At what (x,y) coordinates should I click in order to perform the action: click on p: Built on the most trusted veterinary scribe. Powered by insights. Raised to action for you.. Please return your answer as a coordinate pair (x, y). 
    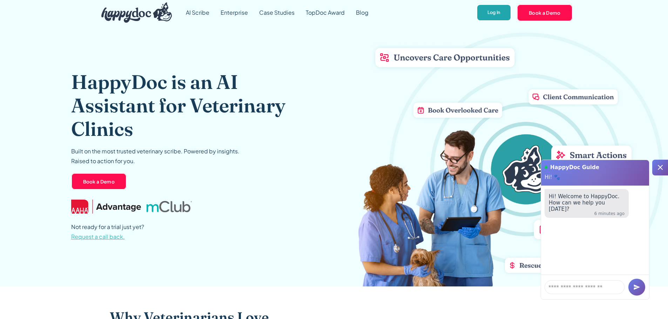
    Looking at the image, I should click on (155, 156).